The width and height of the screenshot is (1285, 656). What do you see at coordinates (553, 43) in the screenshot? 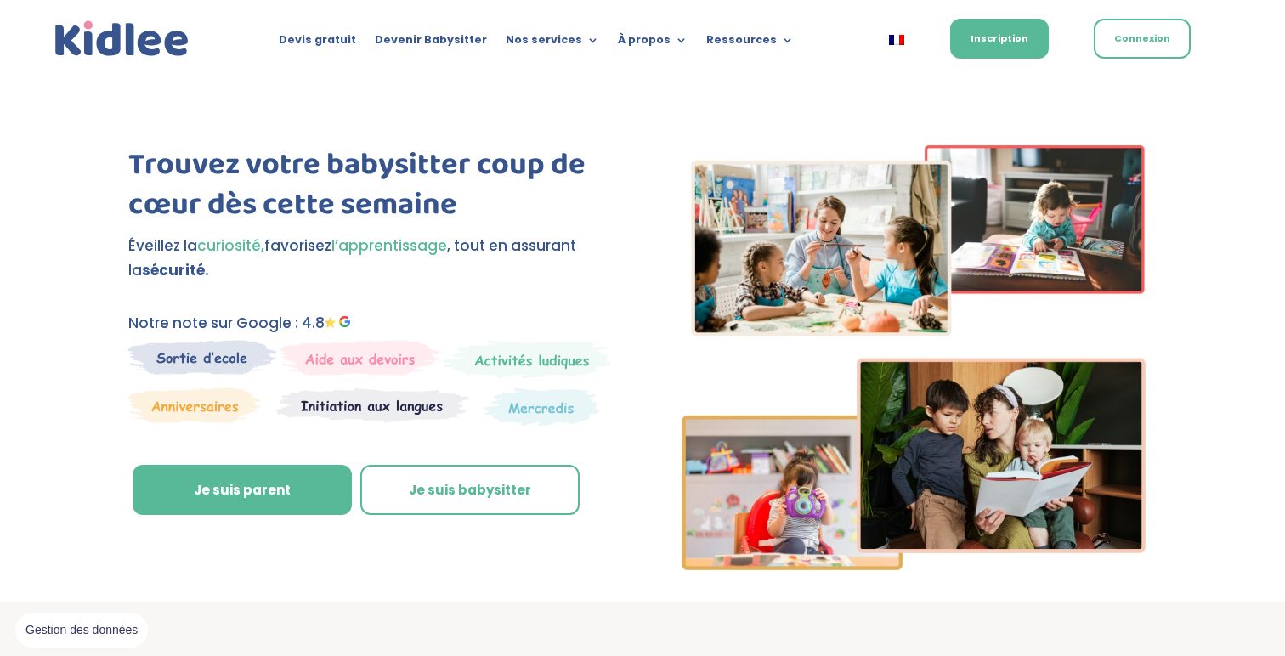
I see `a: Nos services` at bounding box center [553, 43].